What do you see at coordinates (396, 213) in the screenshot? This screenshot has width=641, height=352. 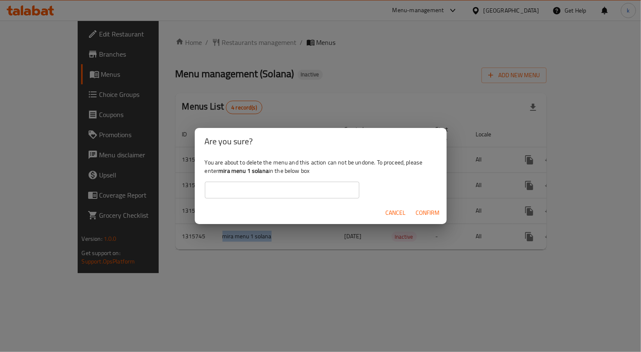 I see `button: Cancel` at bounding box center [396, 213].